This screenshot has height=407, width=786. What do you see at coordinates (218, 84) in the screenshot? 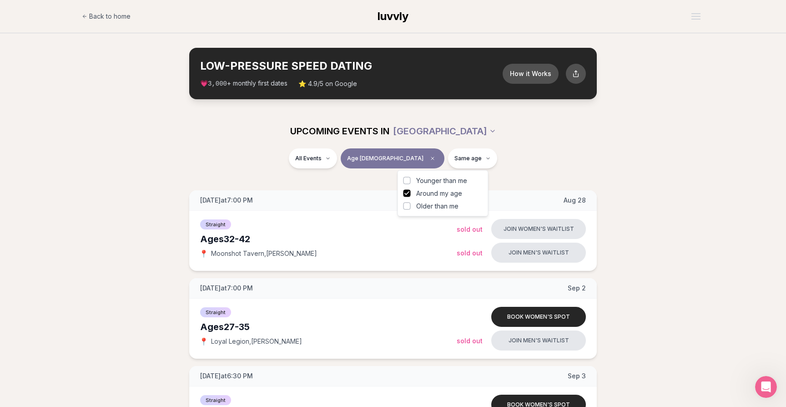
I see `span: 3,000` at bounding box center [218, 84].